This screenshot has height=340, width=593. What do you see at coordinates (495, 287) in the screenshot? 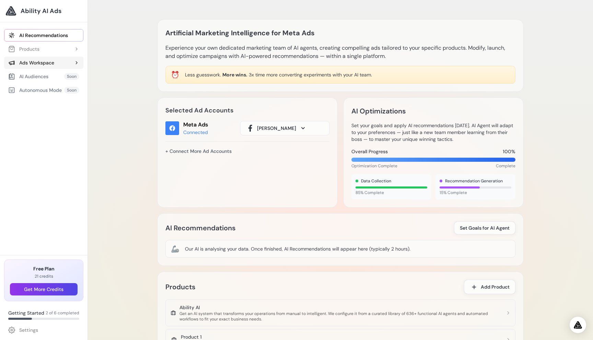
I see `span: Add Product` at bounding box center [495, 287].